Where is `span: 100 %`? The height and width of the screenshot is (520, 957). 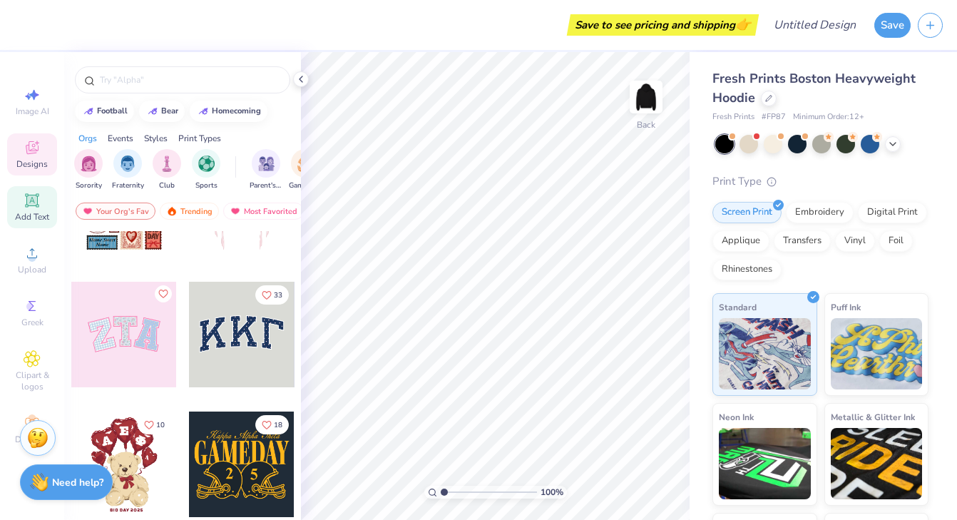 span: 100 % is located at coordinates (552, 492).